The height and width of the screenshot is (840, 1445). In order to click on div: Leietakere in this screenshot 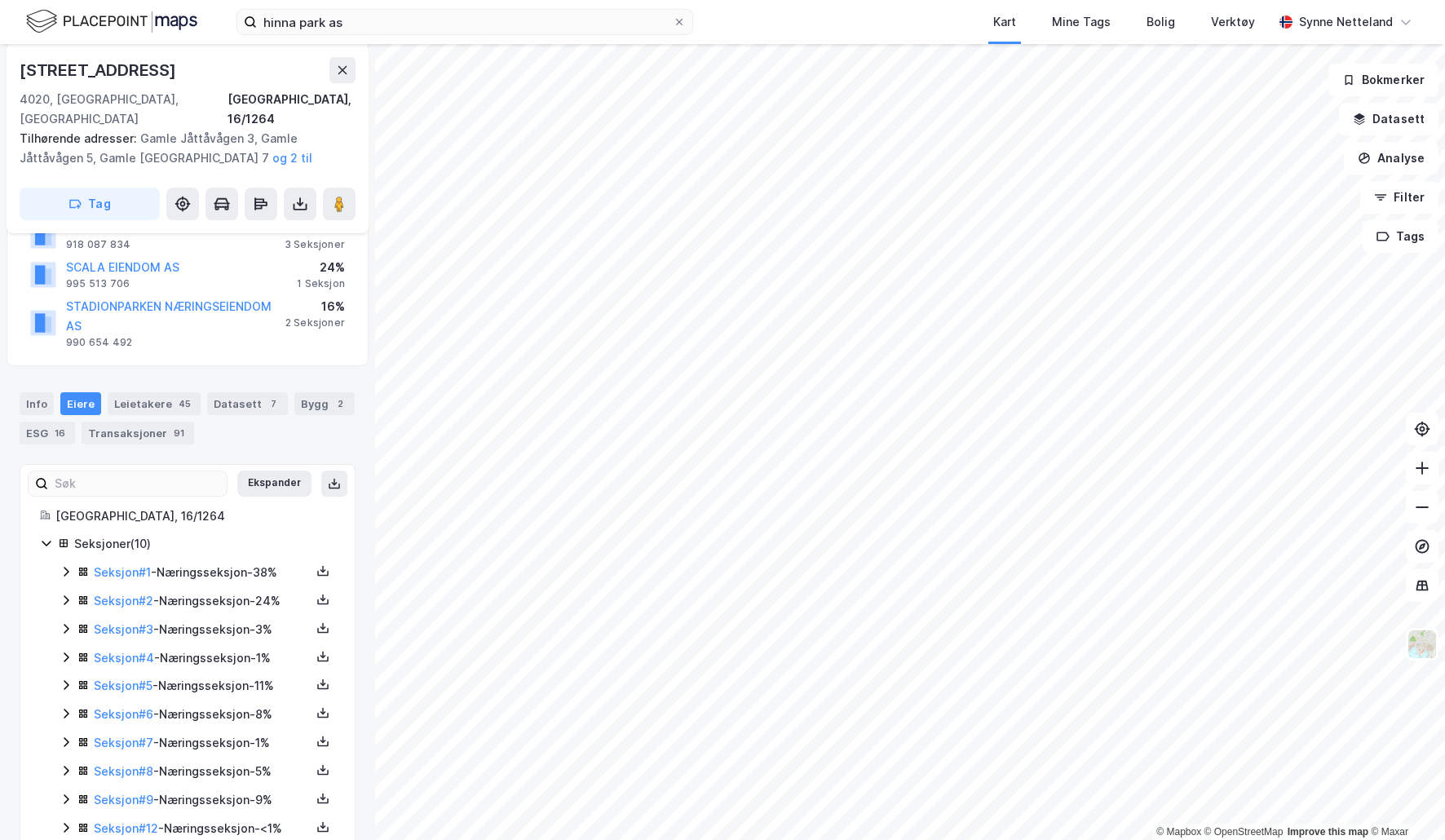, I will do `click(154, 404)`.